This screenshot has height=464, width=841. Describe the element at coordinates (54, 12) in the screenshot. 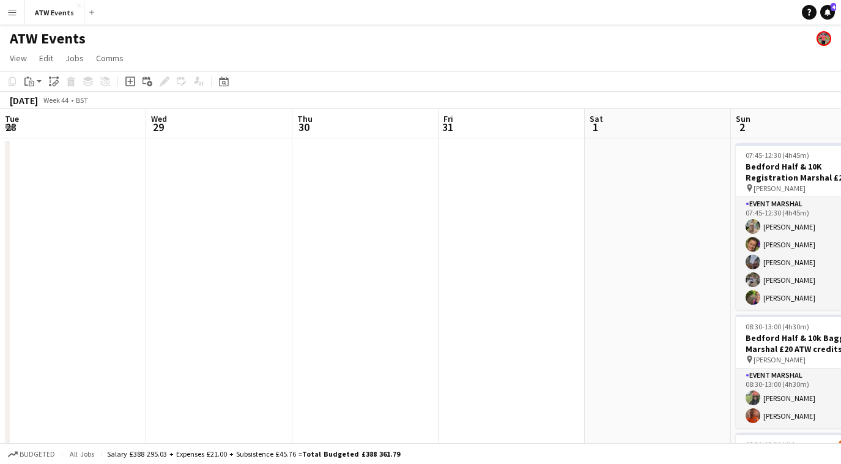

I see `button: ATW Events` at that location.